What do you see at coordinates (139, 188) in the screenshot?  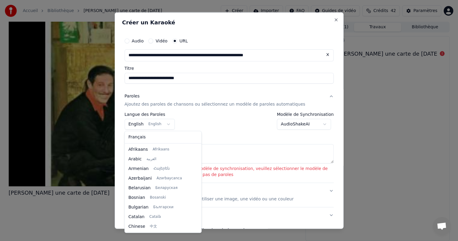 I see `span: Belarusian` at bounding box center [139, 188].